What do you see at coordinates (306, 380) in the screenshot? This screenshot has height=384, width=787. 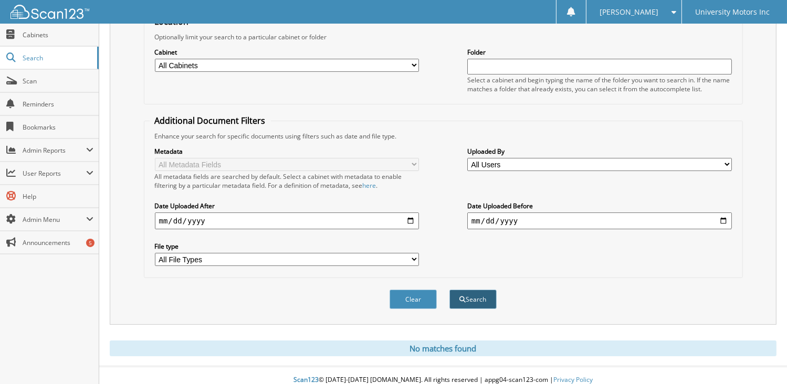 I see `span: Scan123` at bounding box center [306, 380].